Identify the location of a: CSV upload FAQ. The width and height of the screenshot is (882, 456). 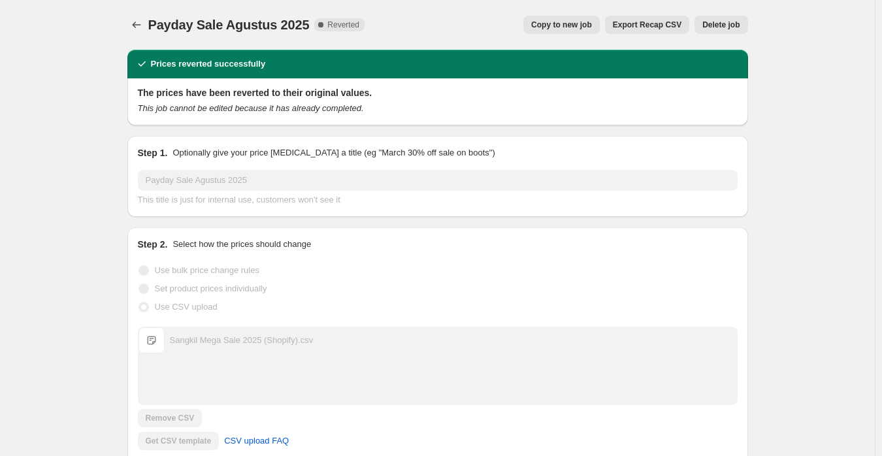
(256, 441).